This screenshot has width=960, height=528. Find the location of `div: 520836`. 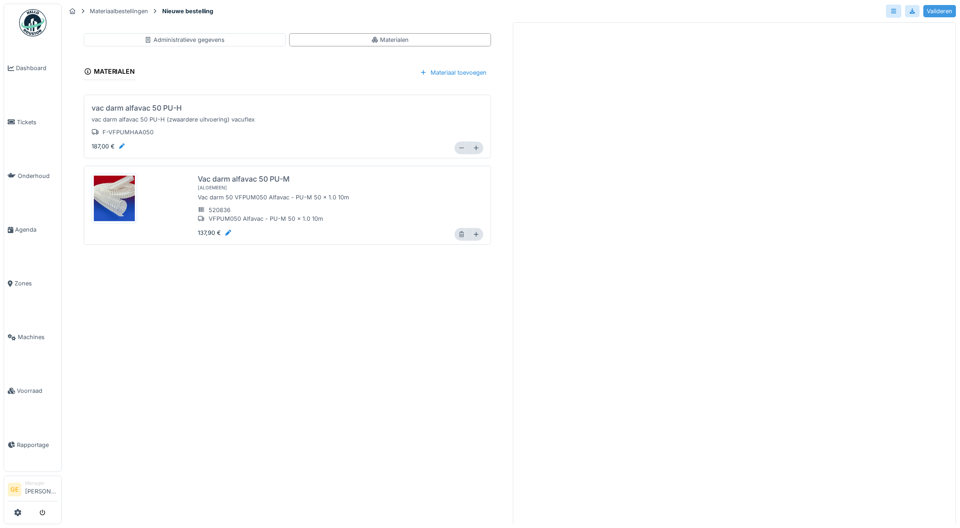

div: 520836 is located at coordinates (260, 210).